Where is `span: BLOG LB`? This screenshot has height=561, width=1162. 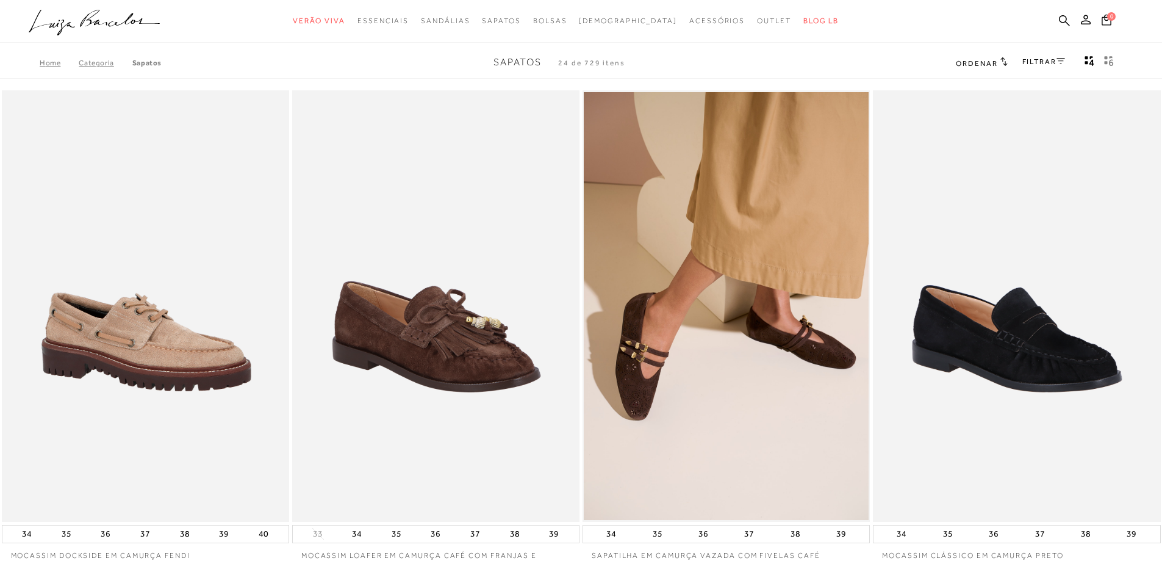
span: BLOG LB is located at coordinates (821, 21).